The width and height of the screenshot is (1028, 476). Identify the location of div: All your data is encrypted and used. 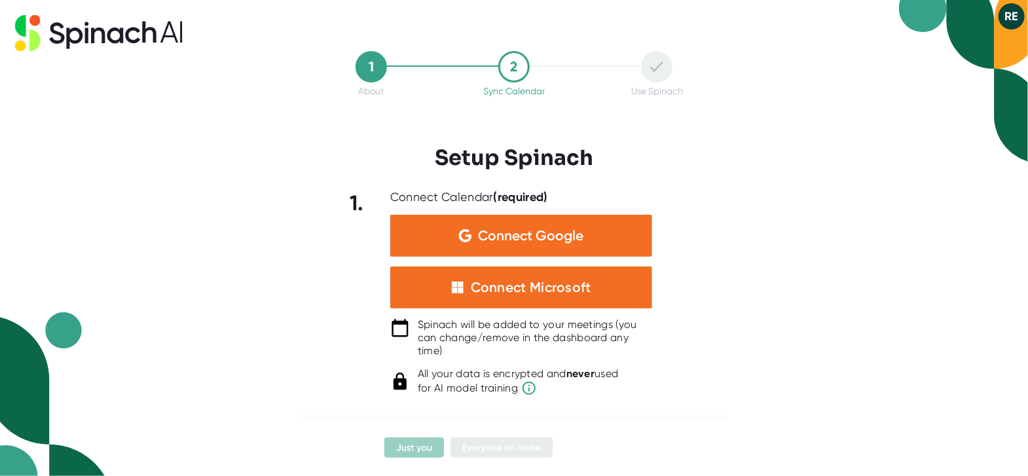
(518, 382).